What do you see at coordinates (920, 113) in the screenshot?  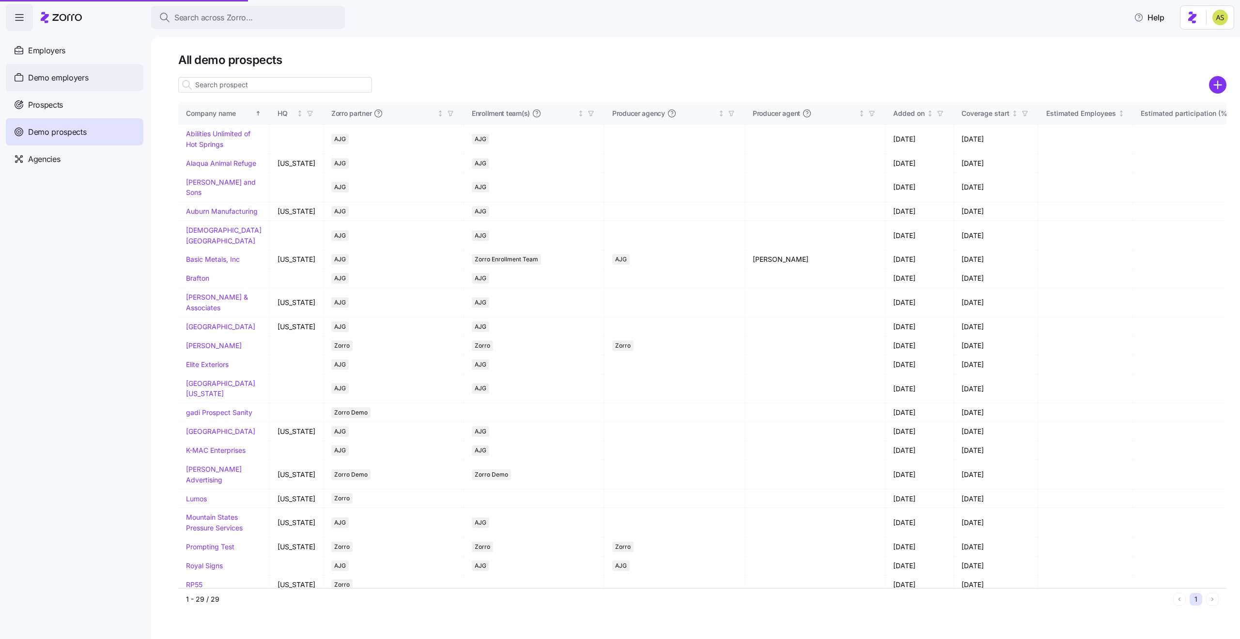 I see `th: Added onNot sorted` at bounding box center [920, 113].